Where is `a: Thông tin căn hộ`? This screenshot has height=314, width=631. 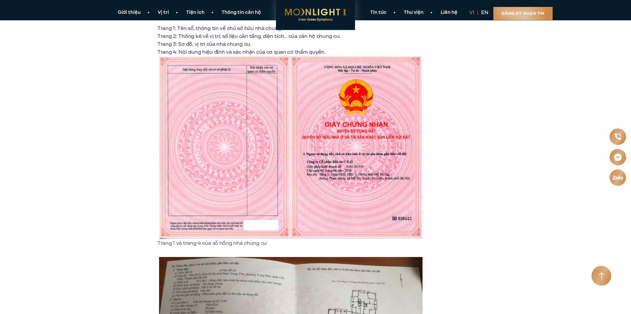 a: Thông tin căn hộ is located at coordinates (241, 13).